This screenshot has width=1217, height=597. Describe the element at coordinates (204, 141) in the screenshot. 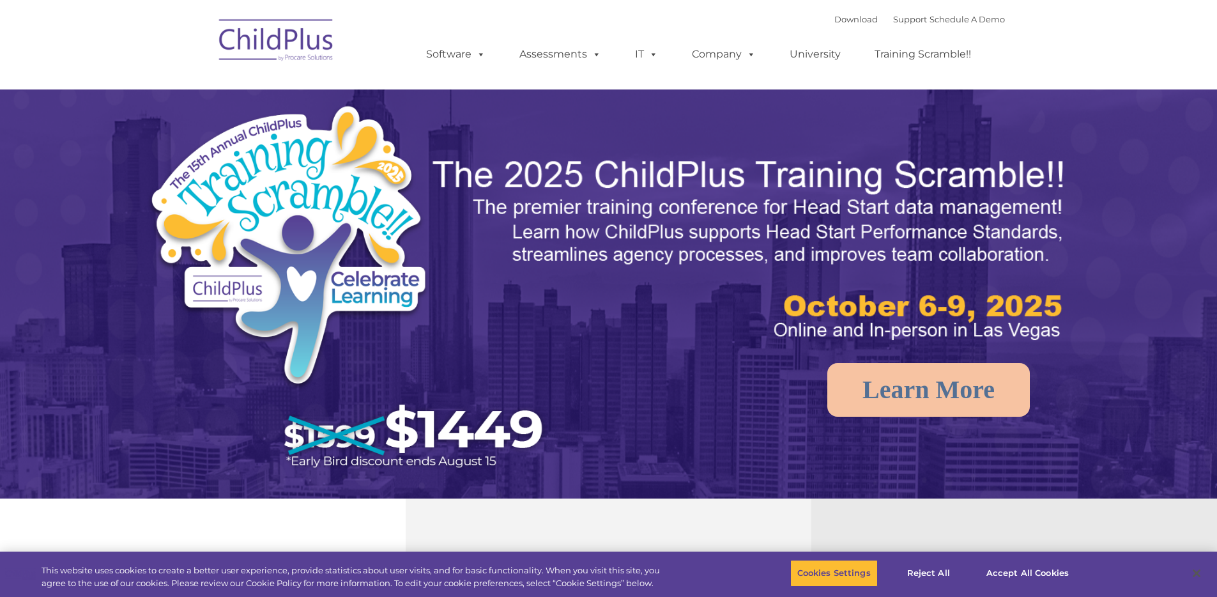

I see `span: Phone number` at that location.